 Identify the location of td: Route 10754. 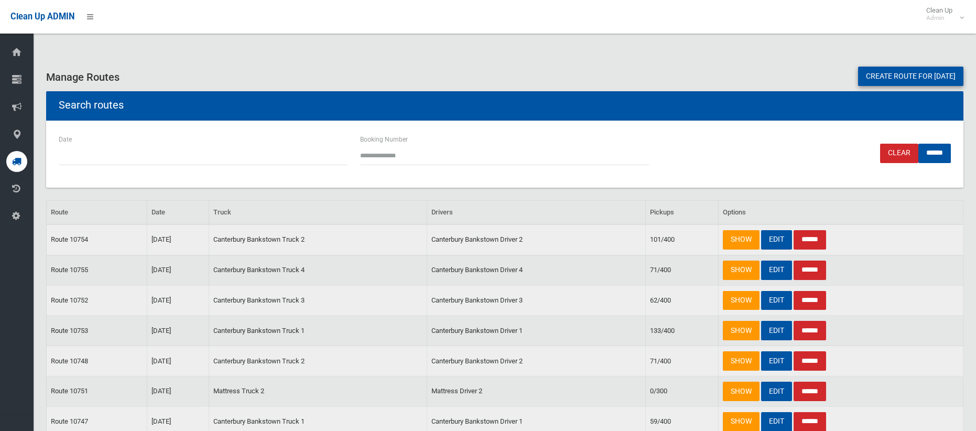
(97, 240).